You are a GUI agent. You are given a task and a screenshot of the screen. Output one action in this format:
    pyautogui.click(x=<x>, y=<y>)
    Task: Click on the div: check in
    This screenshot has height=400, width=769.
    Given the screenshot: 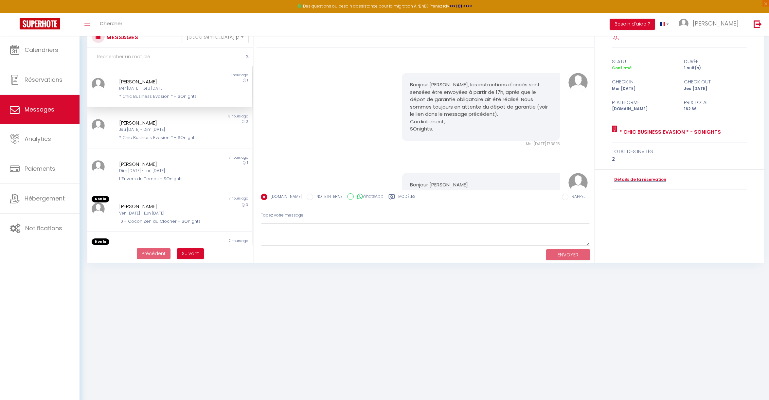 What is the action you would take?
    pyautogui.click(x=644, y=82)
    